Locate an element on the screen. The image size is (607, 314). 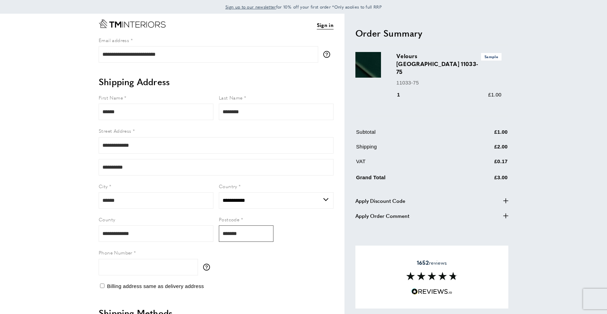
td: Grand Total is located at coordinates (408, 179).